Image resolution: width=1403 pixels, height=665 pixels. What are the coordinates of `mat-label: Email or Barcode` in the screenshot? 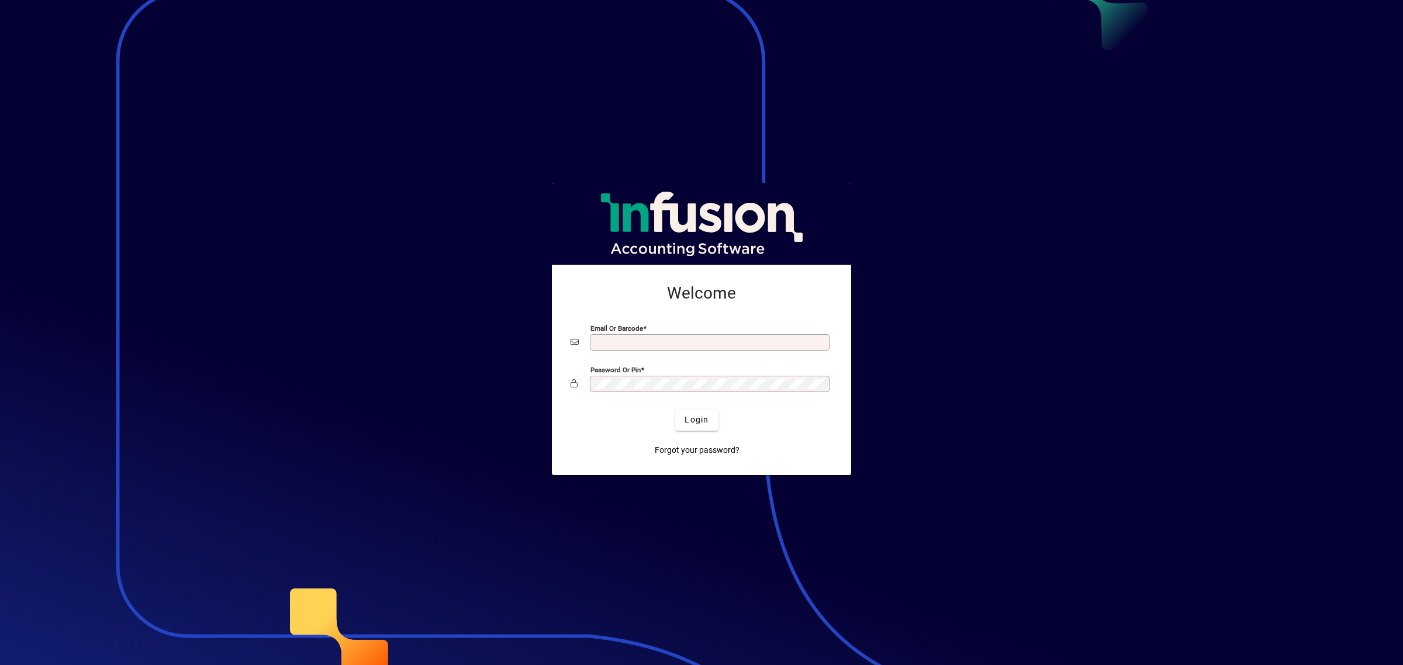 It's located at (617, 328).